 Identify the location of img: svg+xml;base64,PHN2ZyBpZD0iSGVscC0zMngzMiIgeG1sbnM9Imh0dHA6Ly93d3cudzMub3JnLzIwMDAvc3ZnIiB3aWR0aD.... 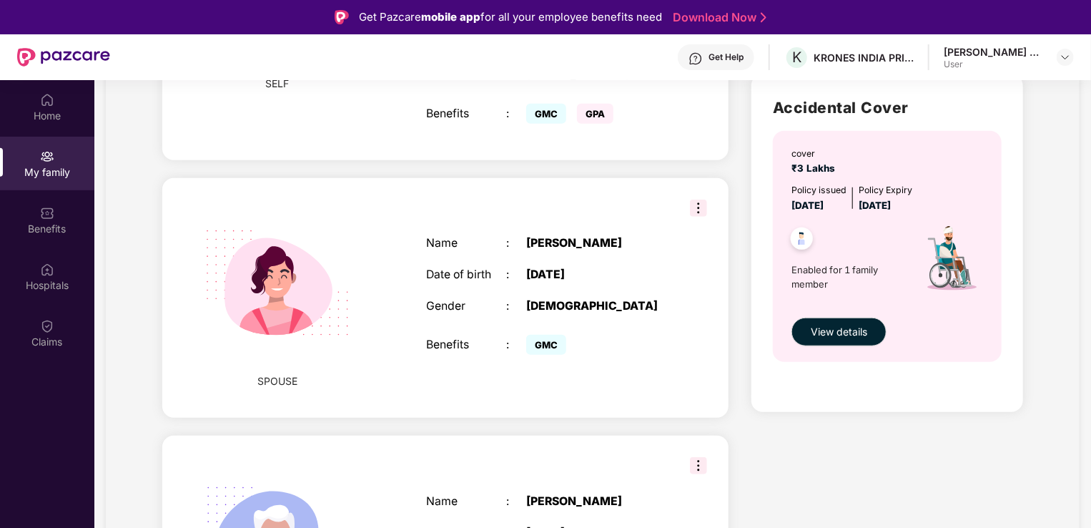
(696, 59).